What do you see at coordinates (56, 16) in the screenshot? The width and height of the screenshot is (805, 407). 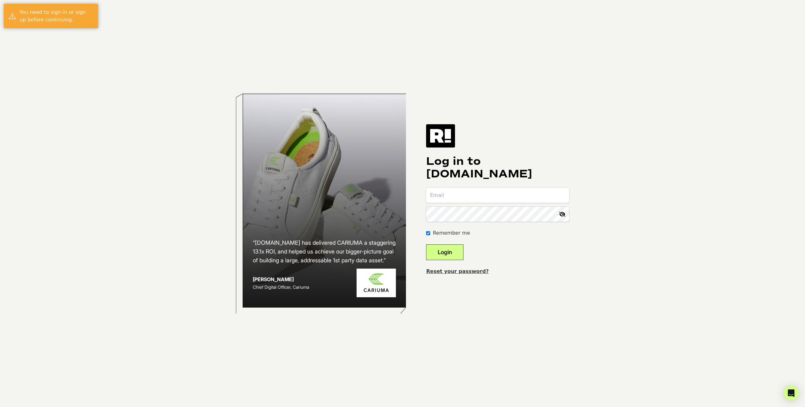 I see `div: You need to sign in or sign up before continuing.` at bounding box center [56, 16].